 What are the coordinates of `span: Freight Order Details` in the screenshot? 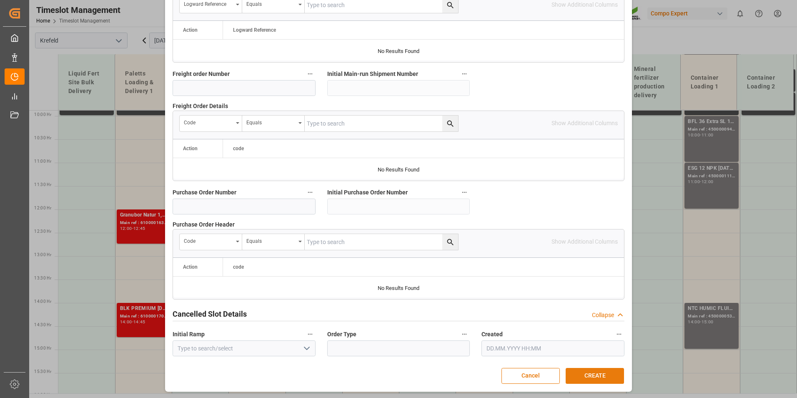 It's located at (200, 106).